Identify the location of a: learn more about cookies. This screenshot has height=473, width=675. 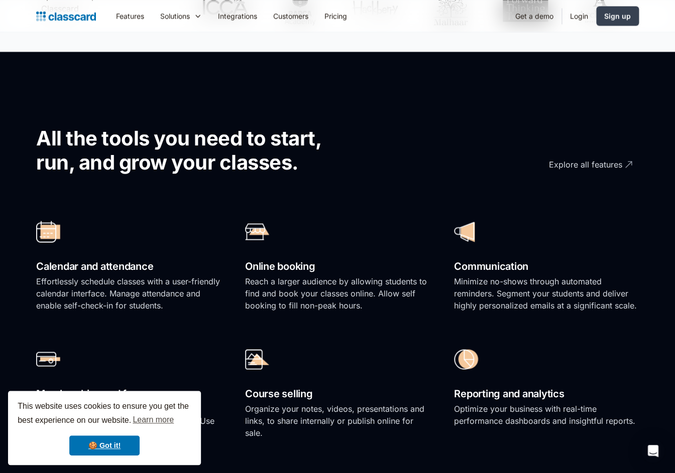
(153, 420).